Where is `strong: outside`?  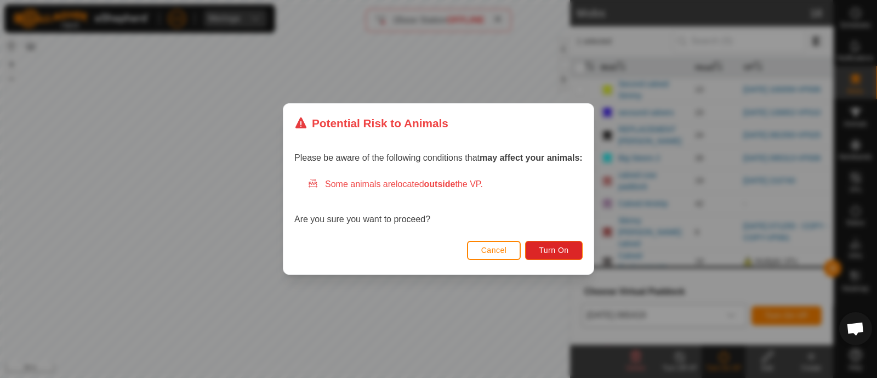
strong: outside is located at coordinates (440, 184).